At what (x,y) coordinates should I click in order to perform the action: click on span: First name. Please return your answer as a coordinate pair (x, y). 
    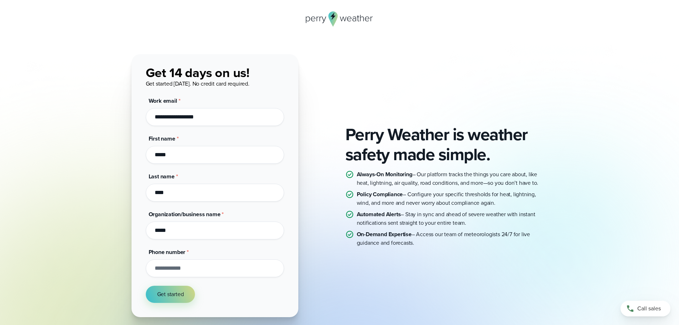
    Looking at the image, I should click on (162, 138).